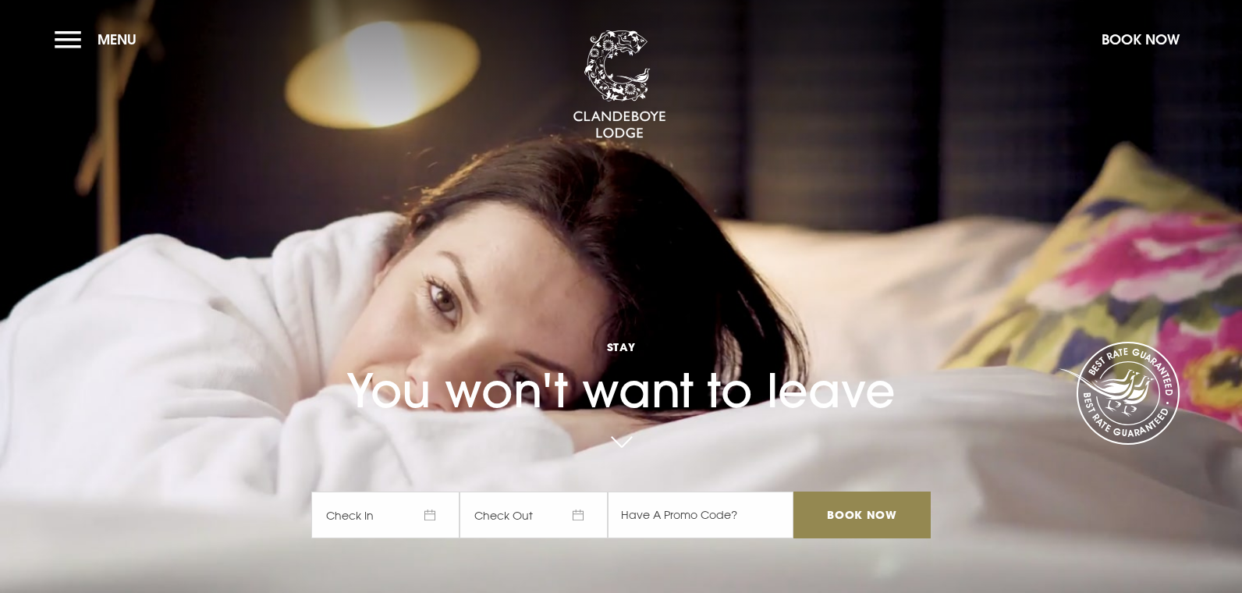  Describe the element at coordinates (99, 39) in the screenshot. I see `button: Menu` at that location.